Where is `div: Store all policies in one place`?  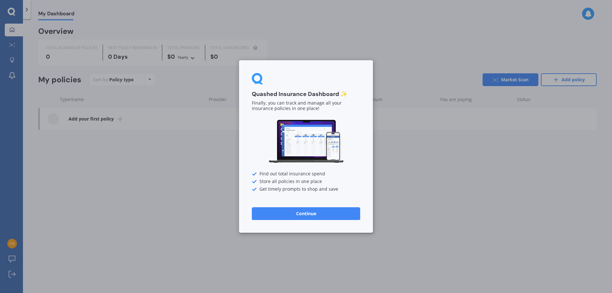 div: Store all policies in one place is located at coordinates (306, 182).